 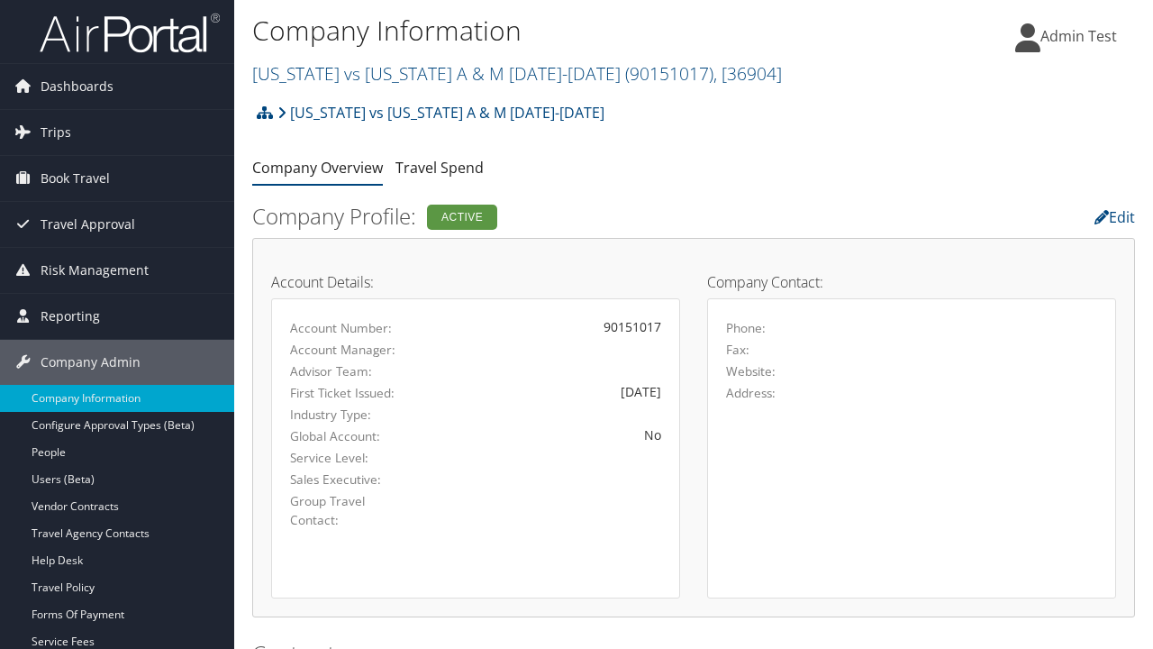 What do you see at coordinates (75, 178) in the screenshot?
I see `span: Book Travel` at bounding box center [75, 178].